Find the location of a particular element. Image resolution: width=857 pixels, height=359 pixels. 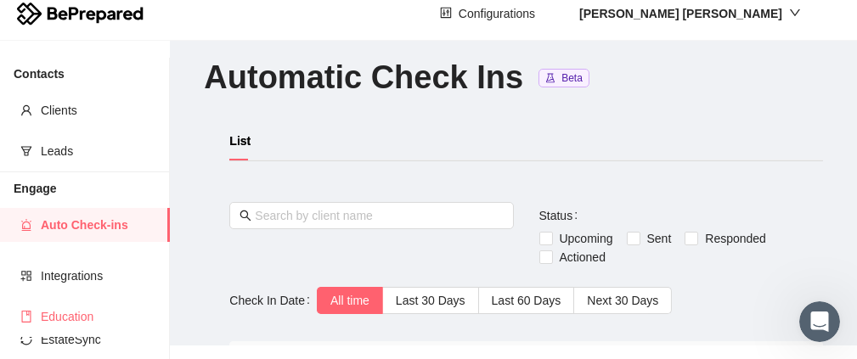

strong: Contacts is located at coordinates (39, 74).